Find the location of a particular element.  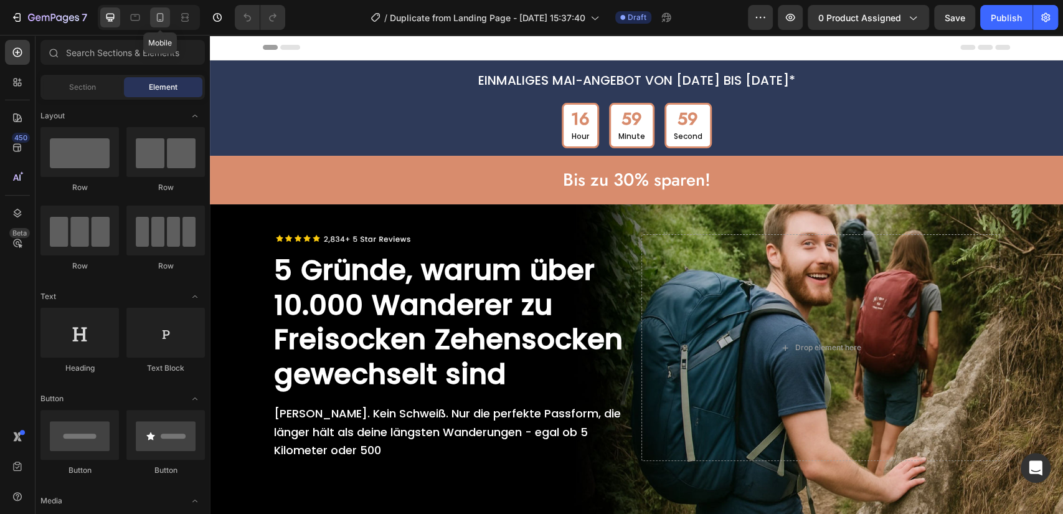

span: Media is located at coordinates (51, 501).